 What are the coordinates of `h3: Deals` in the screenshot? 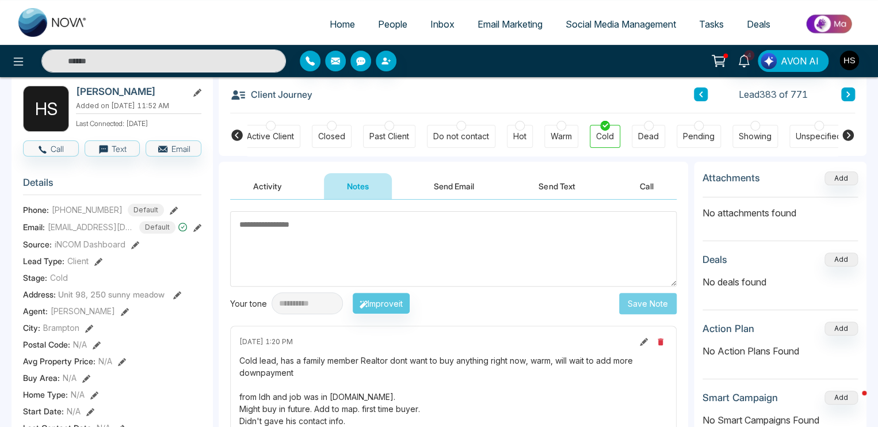 It's located at (715, 260).